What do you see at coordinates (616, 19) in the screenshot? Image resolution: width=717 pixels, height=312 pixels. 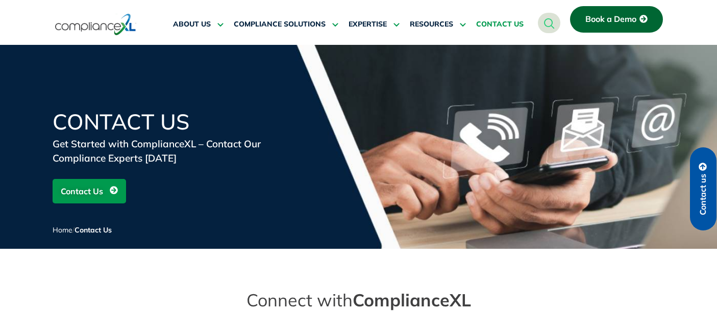 I see `a: Book a Demo` at bounding box center [616, 19].